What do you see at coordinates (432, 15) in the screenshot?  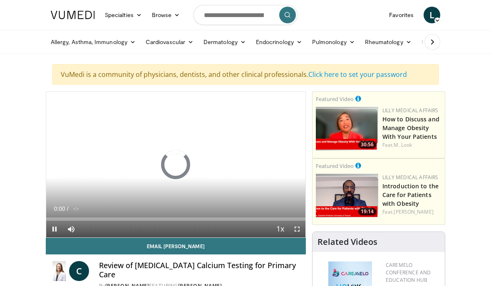 I see `a: L` at bounding box center [432, 15].